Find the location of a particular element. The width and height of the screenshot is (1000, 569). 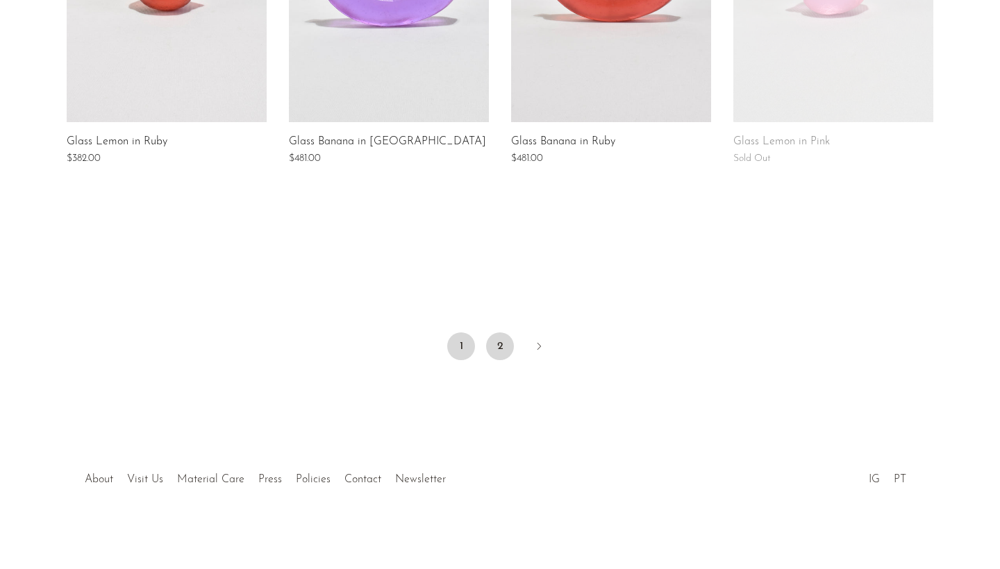

ul: Quick links is located at coordinates (265, 476).